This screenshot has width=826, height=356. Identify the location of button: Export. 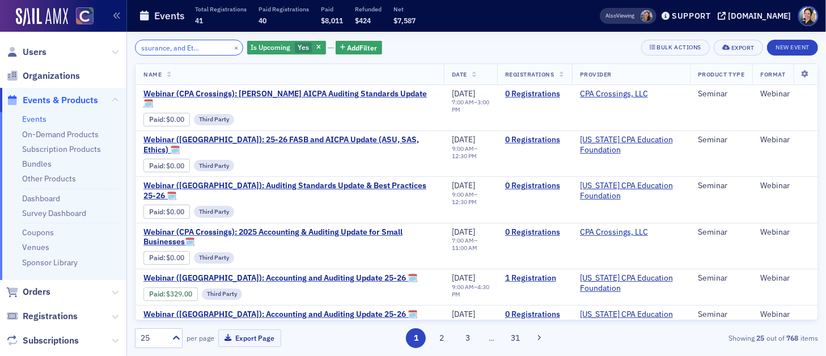
(738, 48).